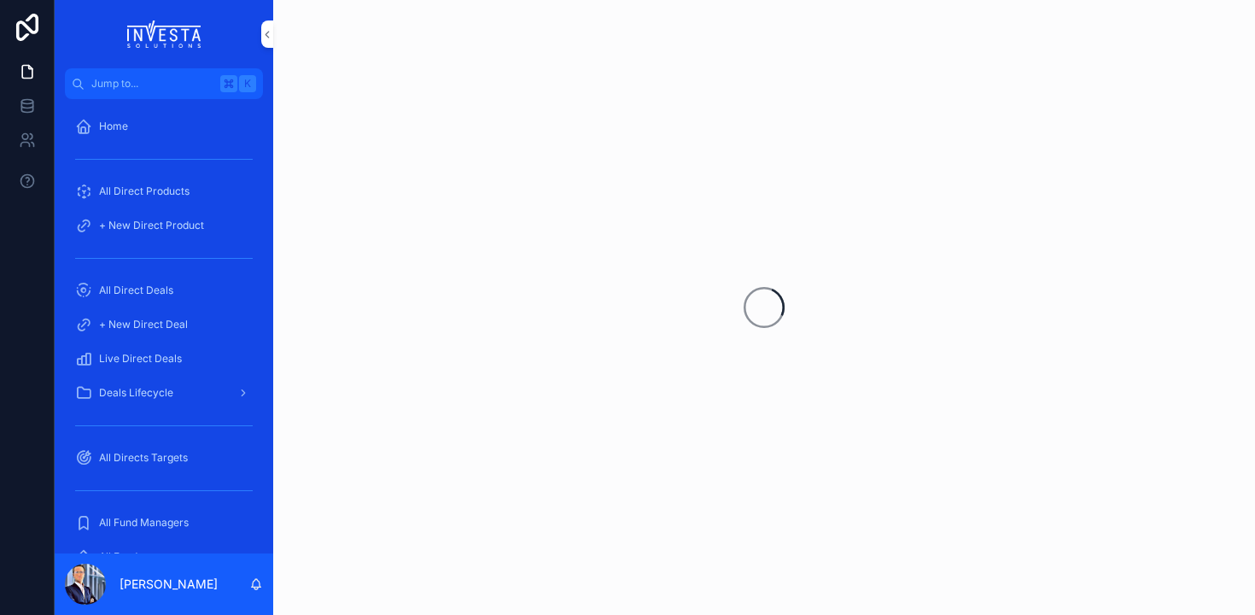 This screenshot has height=615, width=1255. I want to click on span: + New Direct Deal, so click(143, 324).